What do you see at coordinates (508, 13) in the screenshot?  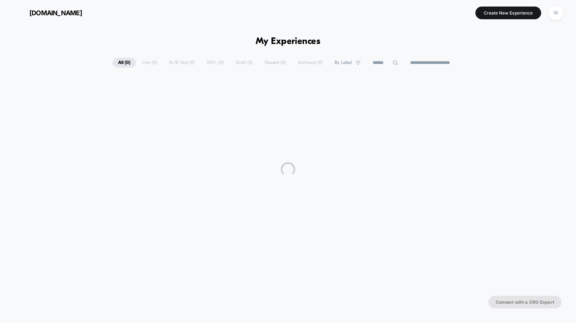 I see `button: Create New Experience` at bounding box center [508, 13].